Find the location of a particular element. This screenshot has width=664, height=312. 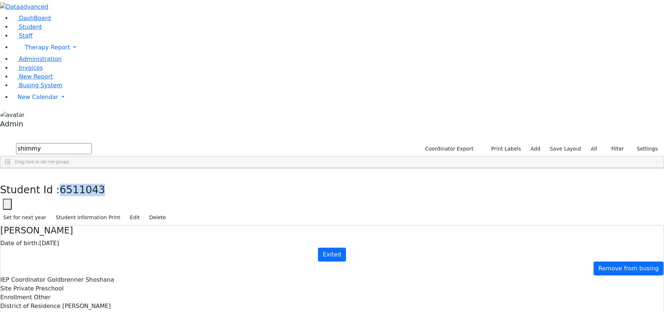

span: Student is located at coordinates (30, 27).